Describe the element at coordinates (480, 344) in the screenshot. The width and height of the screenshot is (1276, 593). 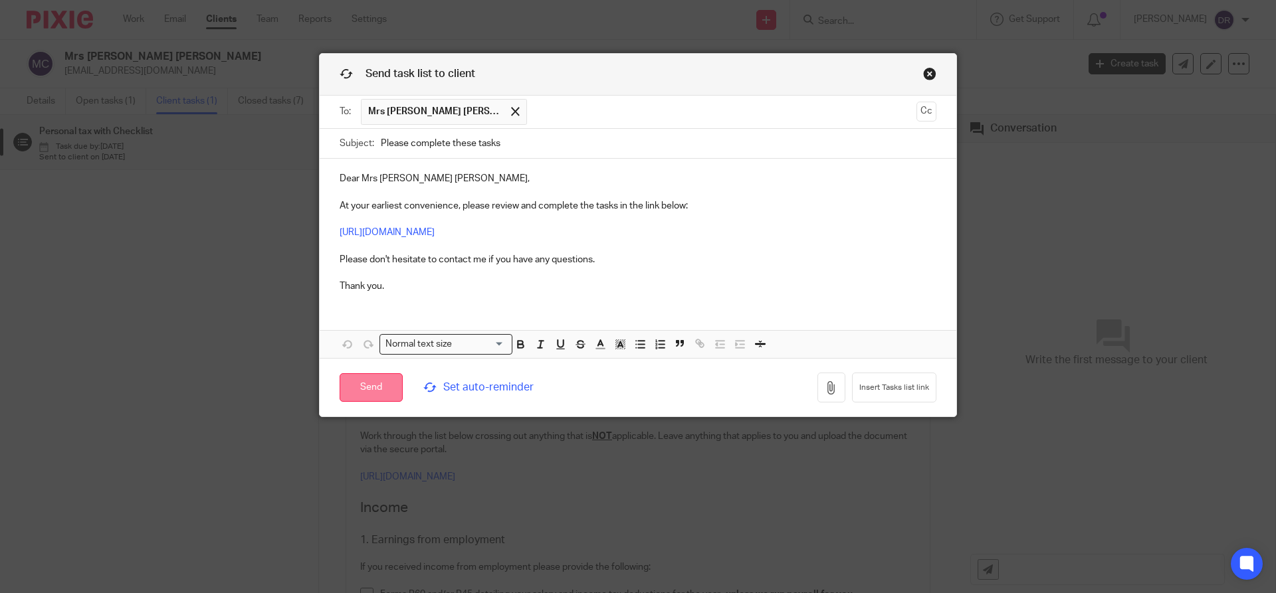
I see `input: Search for option` at that location.